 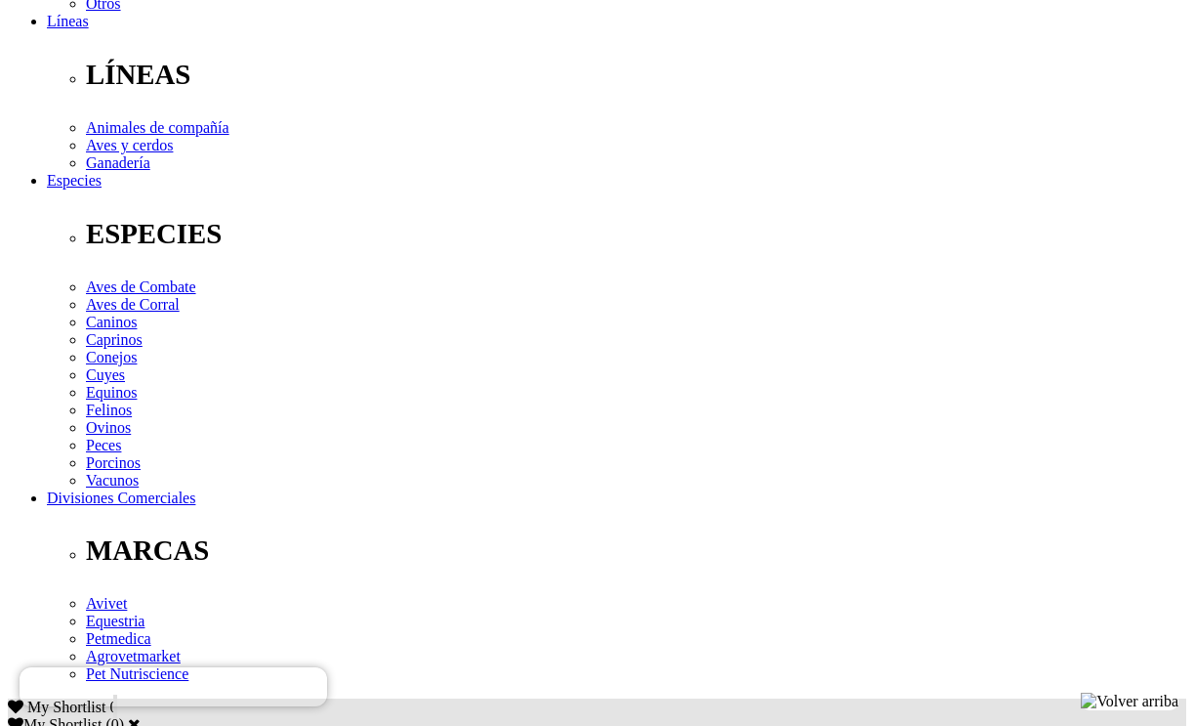 I want to click on span: Animales de compañía, so click(x=157, y=127).